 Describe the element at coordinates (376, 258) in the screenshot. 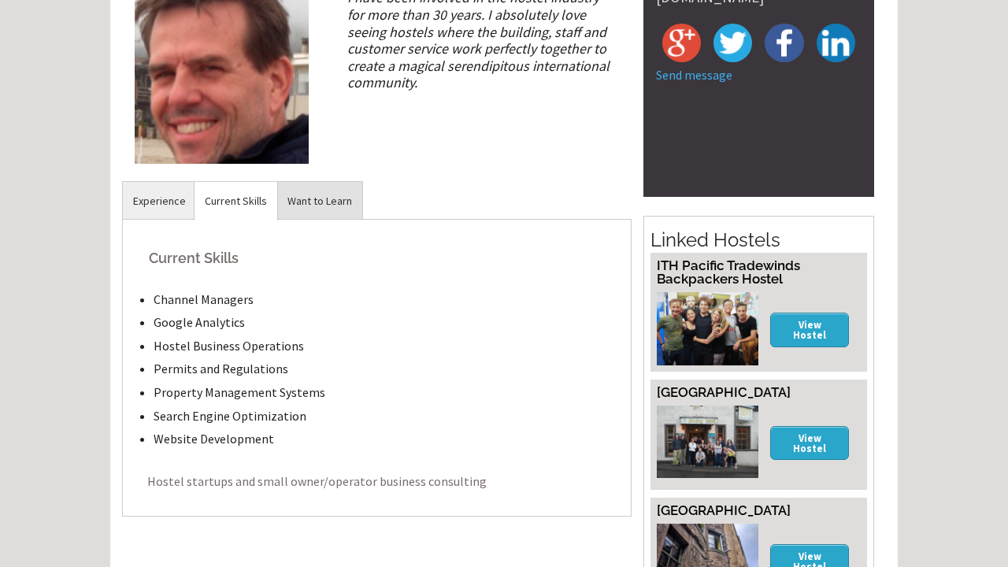

I see `h5: Current Skills` at that location.